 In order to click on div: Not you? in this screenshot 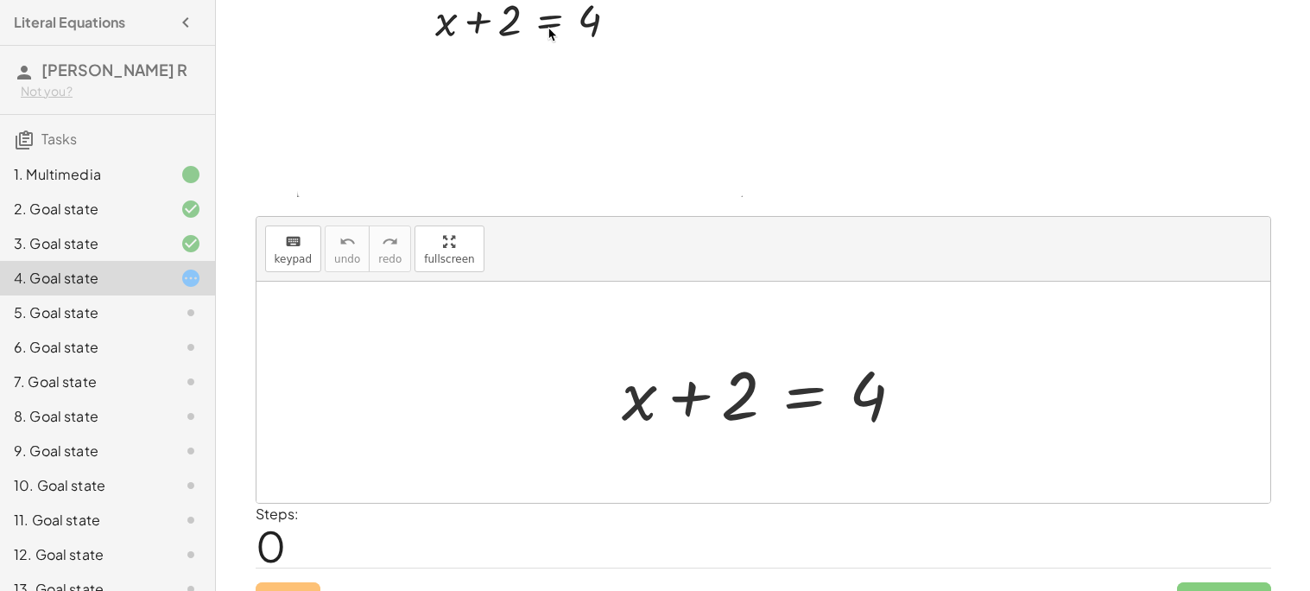, I will do `click(111, 92)`.